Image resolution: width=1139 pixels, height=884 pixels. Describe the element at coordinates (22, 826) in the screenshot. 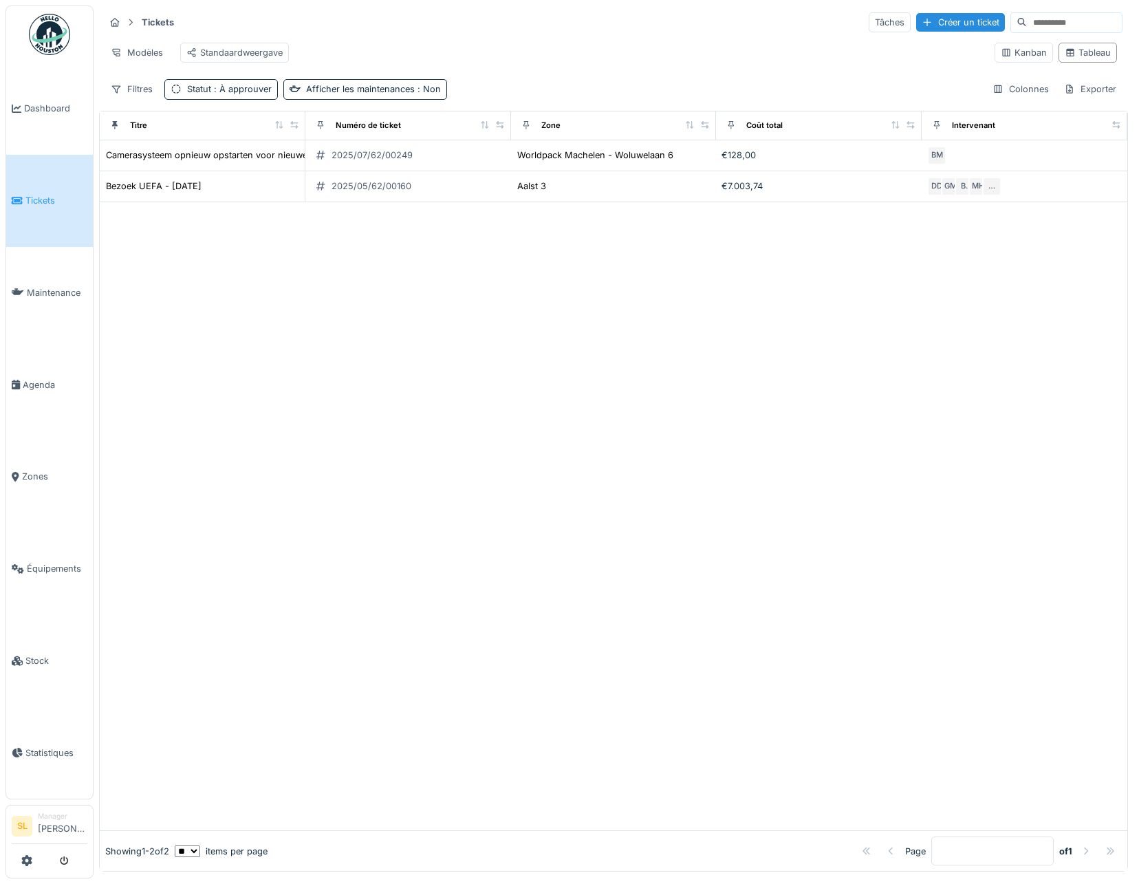

I see `li: SL` at that location.